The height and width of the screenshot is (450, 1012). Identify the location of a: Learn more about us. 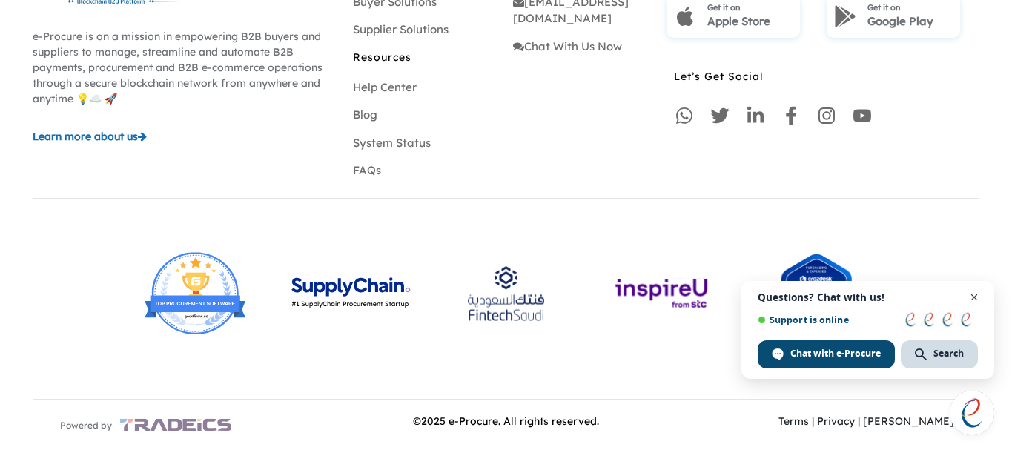
(185, 136).